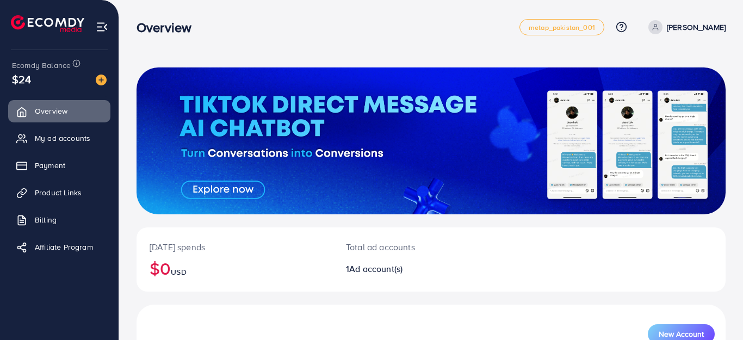  Describe the element at coordinates (47, 23) in the screenshot. I see `img: logo` at that location.